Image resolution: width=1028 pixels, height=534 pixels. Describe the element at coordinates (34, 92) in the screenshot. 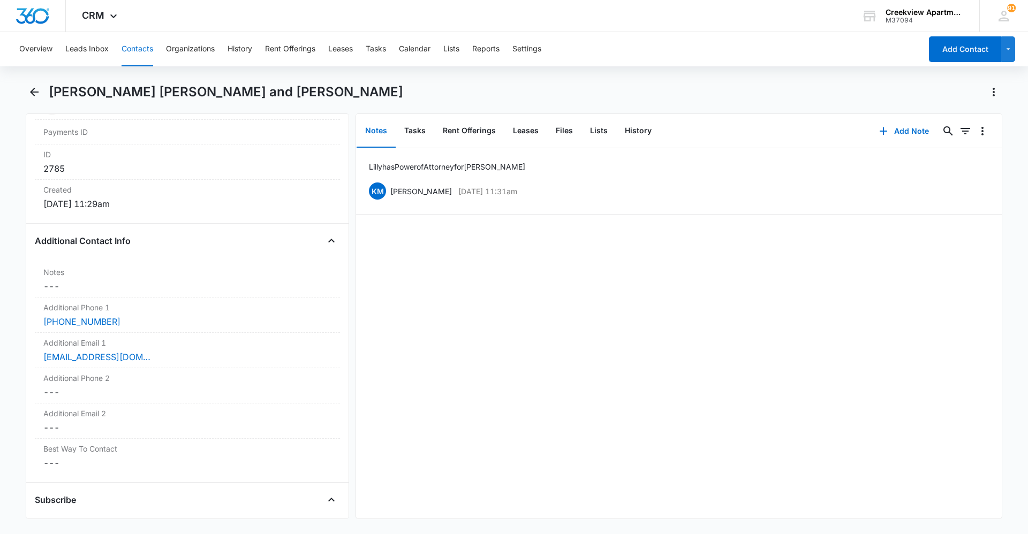

I see `button: Back` at that location.